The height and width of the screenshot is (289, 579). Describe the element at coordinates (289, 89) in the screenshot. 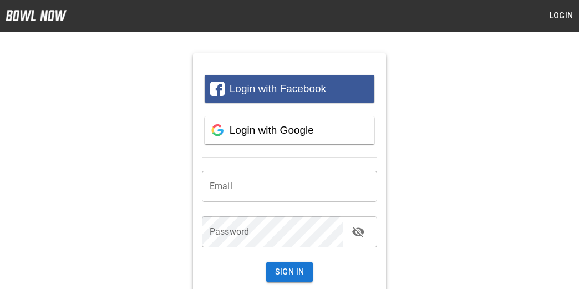

I see `button: Login with Facebook` at that location.